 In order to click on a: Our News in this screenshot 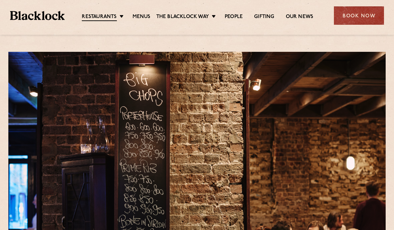, I will do `click(300, 17)`.